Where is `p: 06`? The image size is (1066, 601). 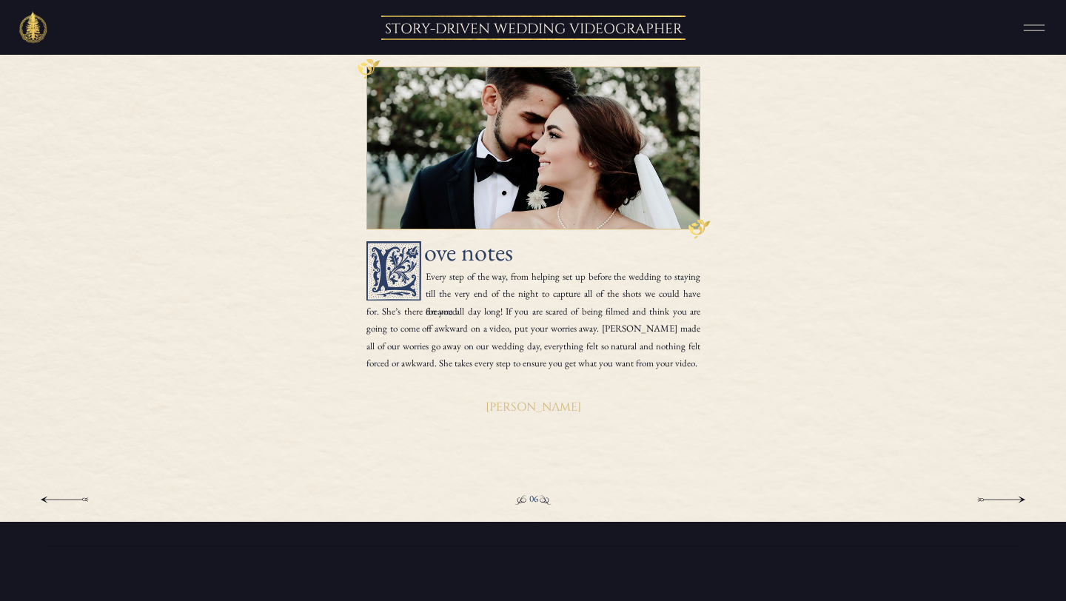 p: 06 is located at coordinates (533, 500).